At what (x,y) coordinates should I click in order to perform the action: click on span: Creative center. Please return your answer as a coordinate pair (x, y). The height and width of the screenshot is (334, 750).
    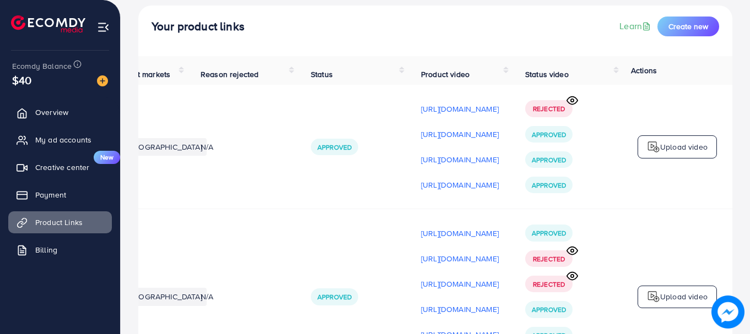
    Looking at the image, I should click on (62, 168).